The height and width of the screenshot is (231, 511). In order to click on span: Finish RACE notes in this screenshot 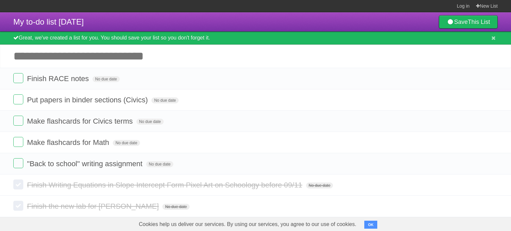, I will do `click(59, 79)`.